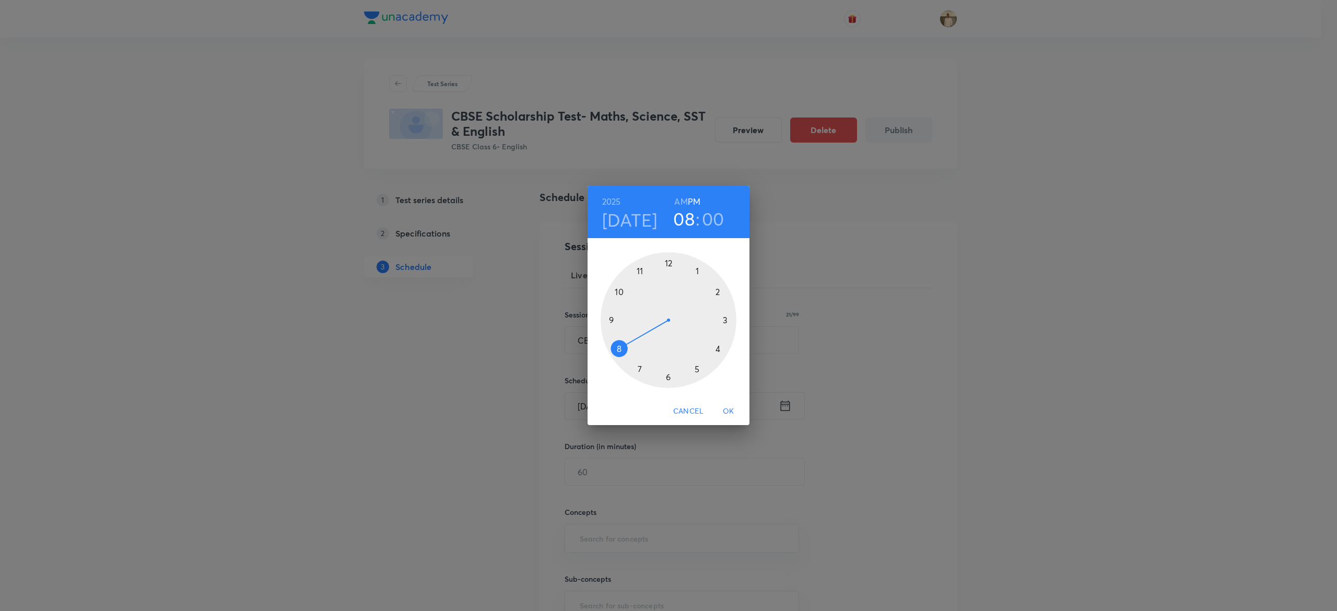  What do you see at coordinates (688, 411) in the screenshot?
I see `button: Cancel` at bounding box center [688, 411].